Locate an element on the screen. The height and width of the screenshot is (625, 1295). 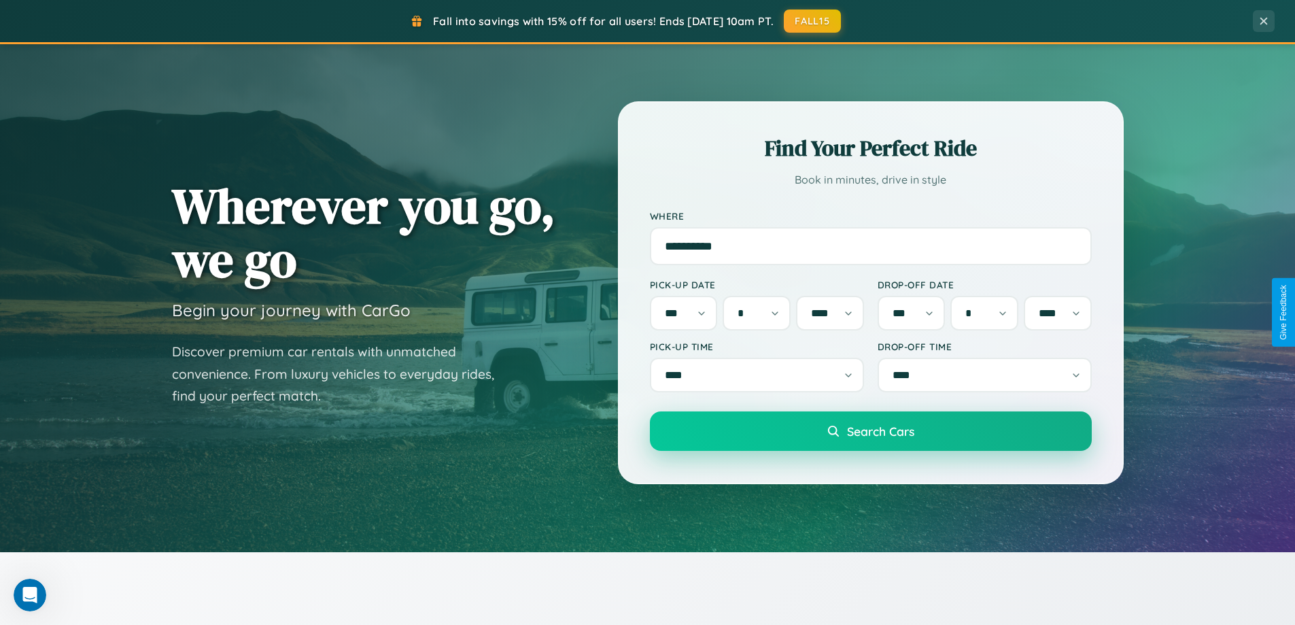
label: Drop-off Time is located at coordinates (984, 346).